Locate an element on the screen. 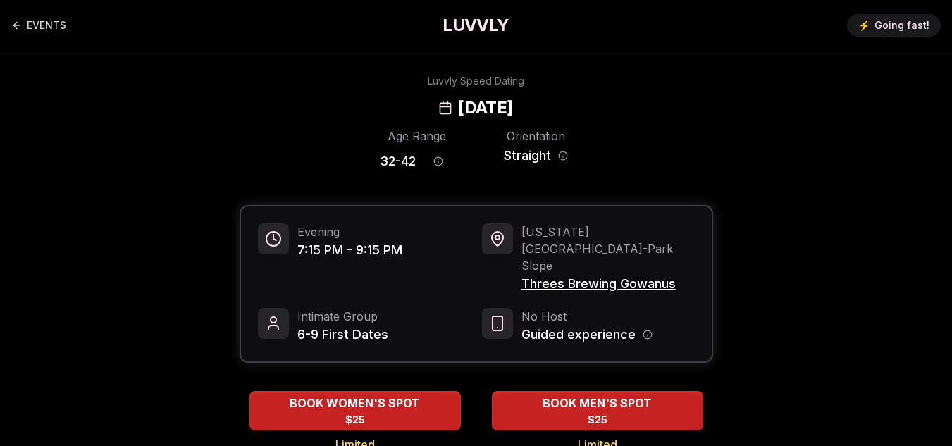 The width and height of the screenshot is (952, 446). span: No Host is located at coordinates (587, 316).